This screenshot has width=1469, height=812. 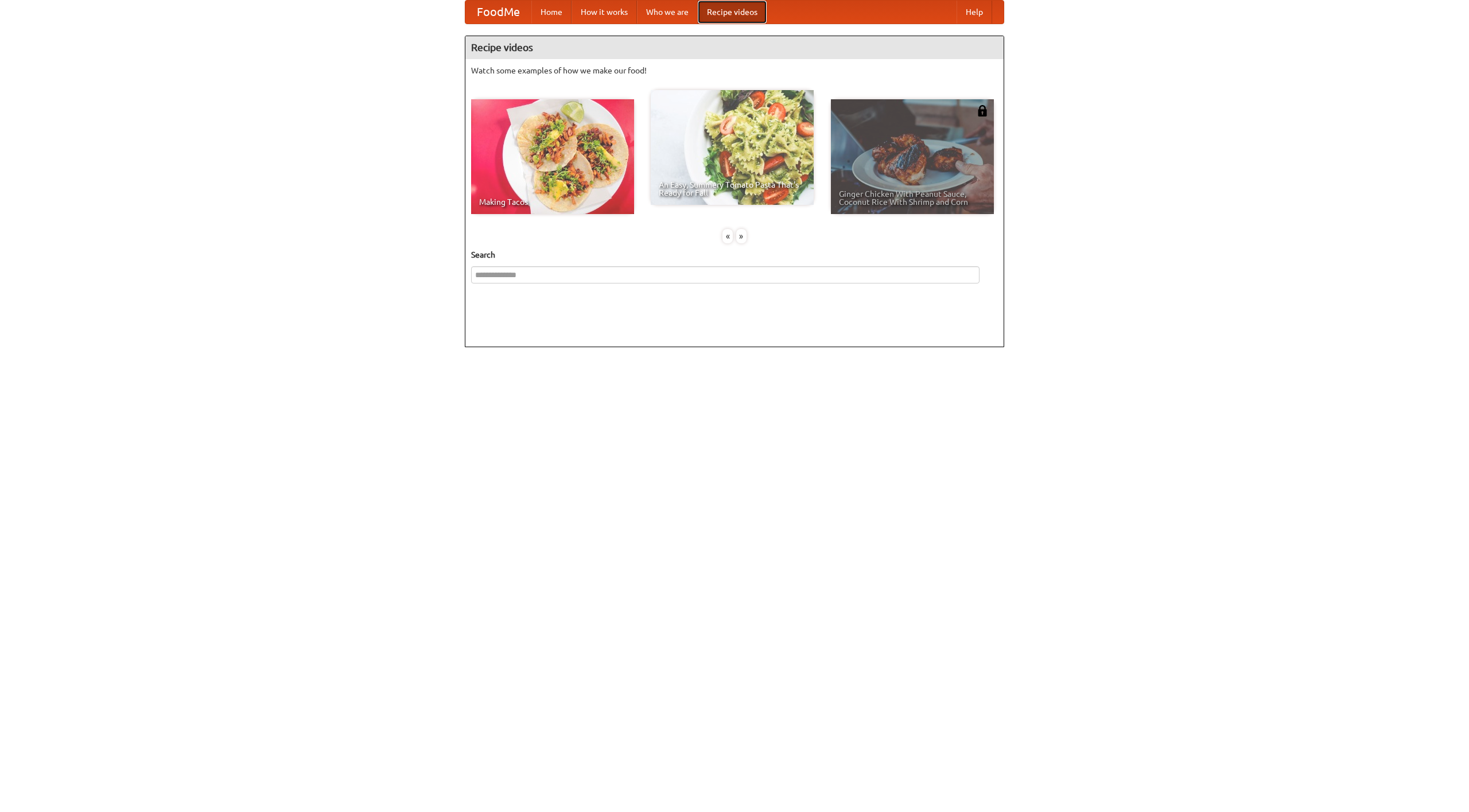 What do you see at coordinates (605, 12) in the screenshot?
I see `a: How it works` at bounding box center [605, 12].